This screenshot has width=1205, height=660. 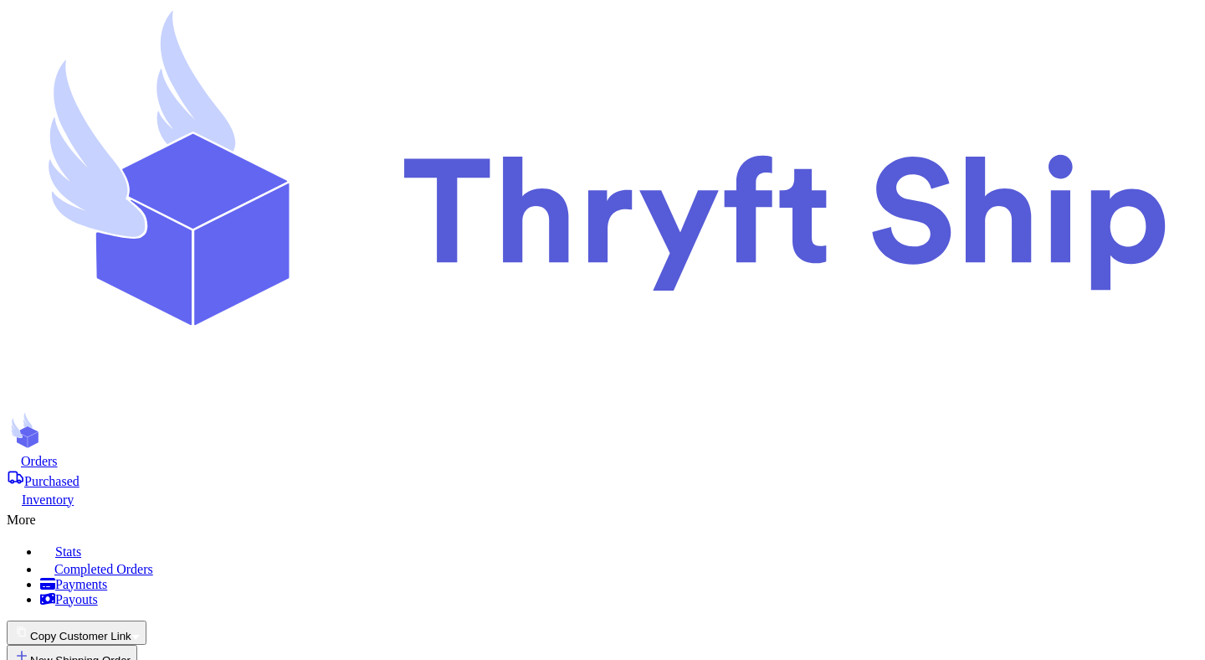 I want to click on a: Orders, so click(x=603, y=460).